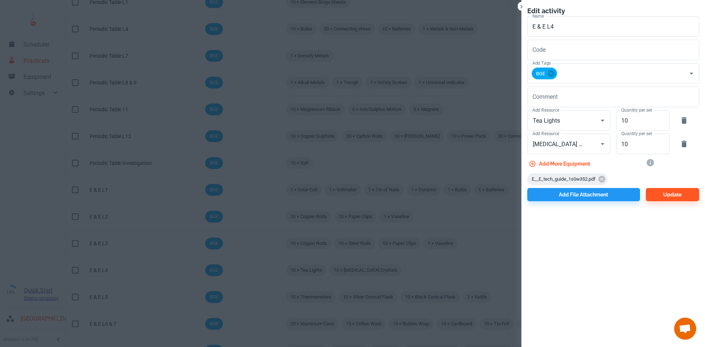 Image resolution: width=705 pixels, height=347 pixels. Describe the element at coordinates (560, 164) in the screenshot. I see `button: Add more equipment` at that location.